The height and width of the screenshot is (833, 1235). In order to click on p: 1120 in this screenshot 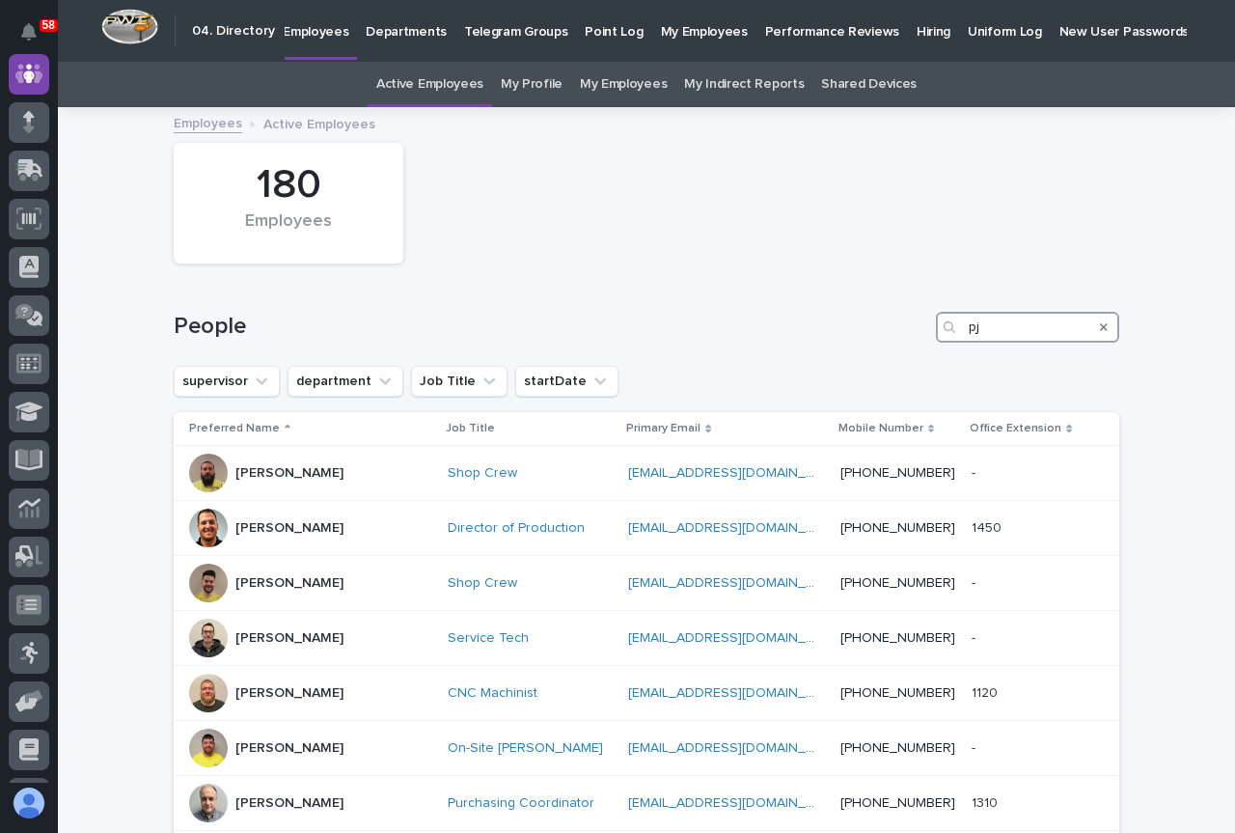, I will do `click(986, 691)`.